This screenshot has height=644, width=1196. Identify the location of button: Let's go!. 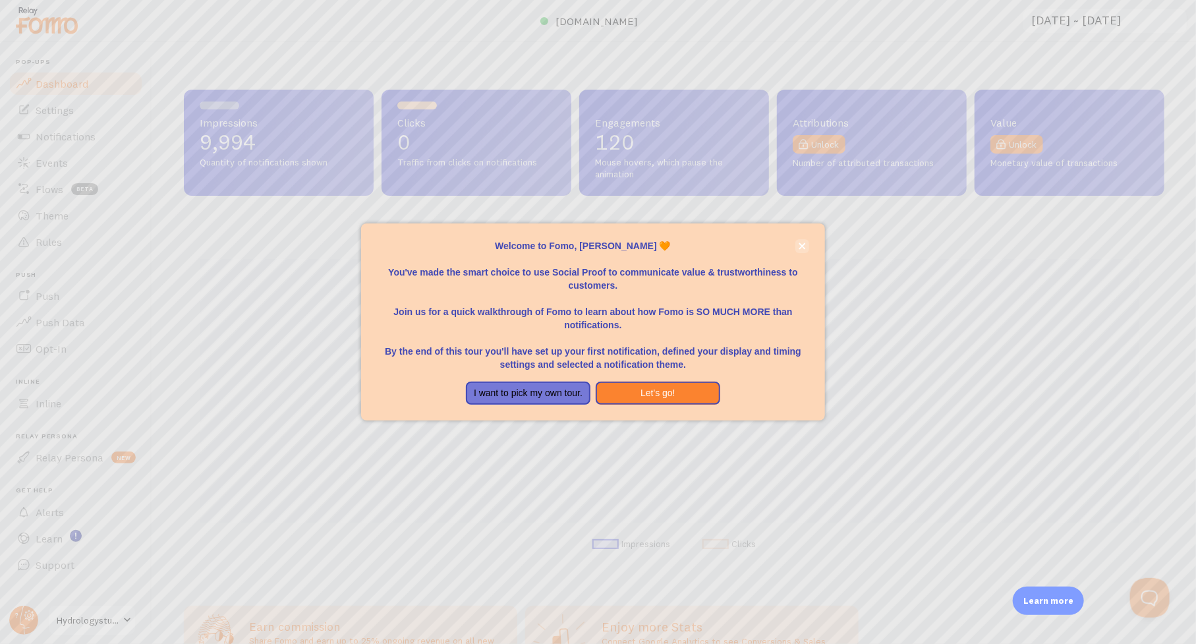
(658, 393).